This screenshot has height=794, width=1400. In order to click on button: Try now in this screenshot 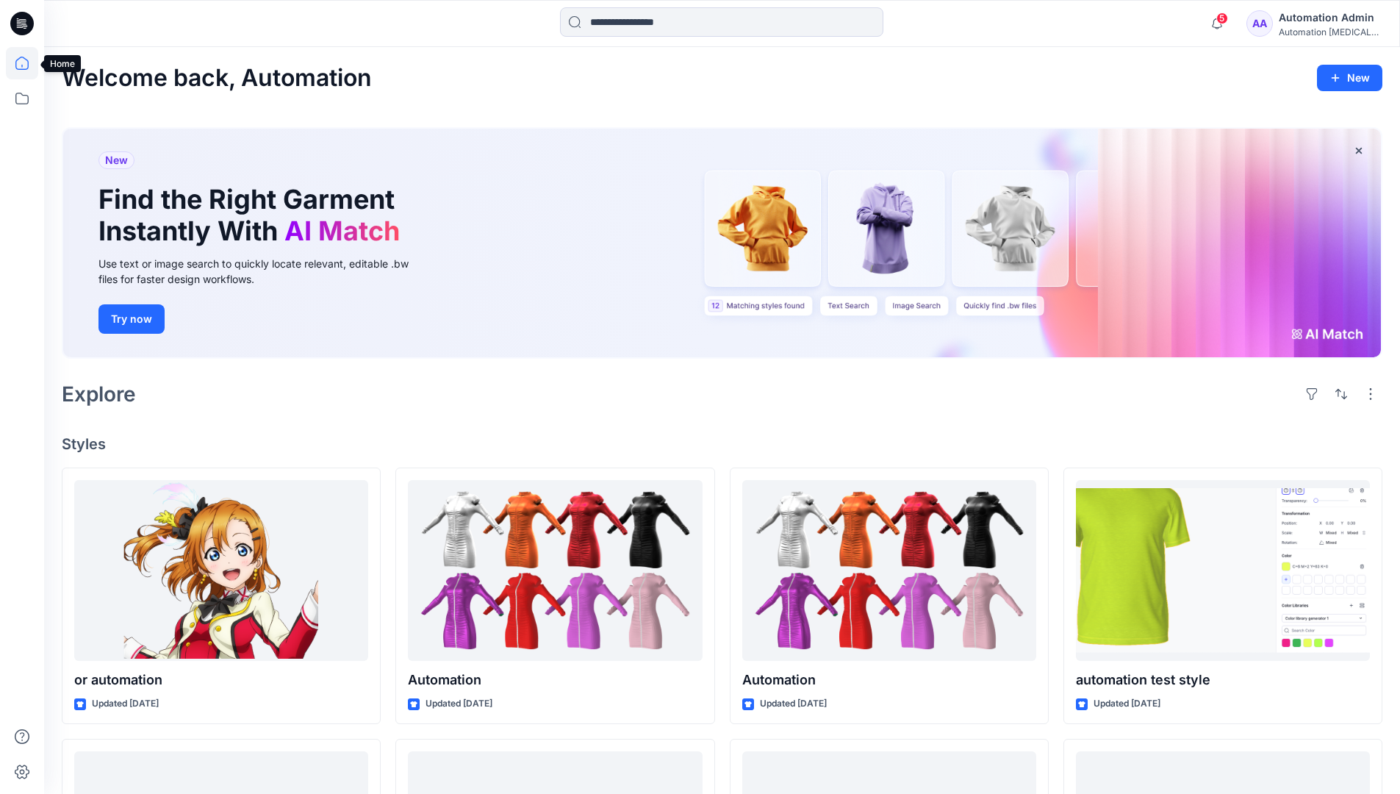, I will do `click(132, 319)`.